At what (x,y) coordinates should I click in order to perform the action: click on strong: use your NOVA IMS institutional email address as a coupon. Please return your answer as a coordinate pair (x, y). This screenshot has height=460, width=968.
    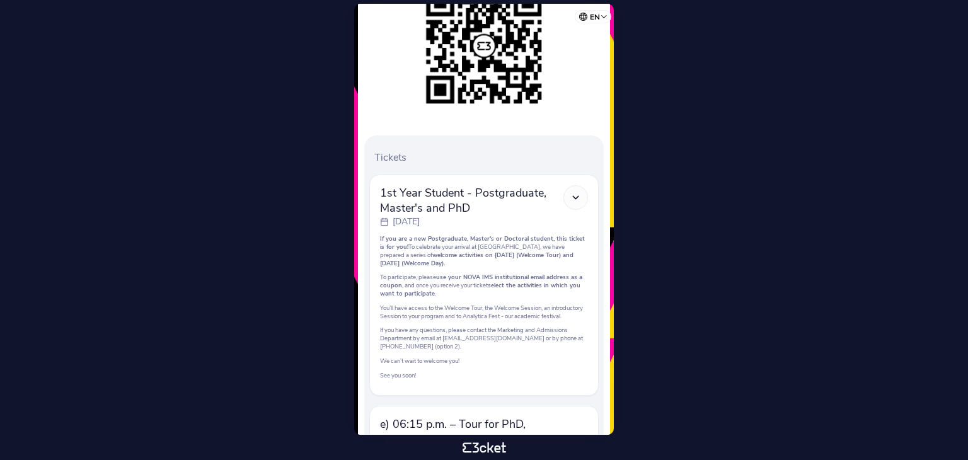
    Looking at the image, I should click on (481, 281).